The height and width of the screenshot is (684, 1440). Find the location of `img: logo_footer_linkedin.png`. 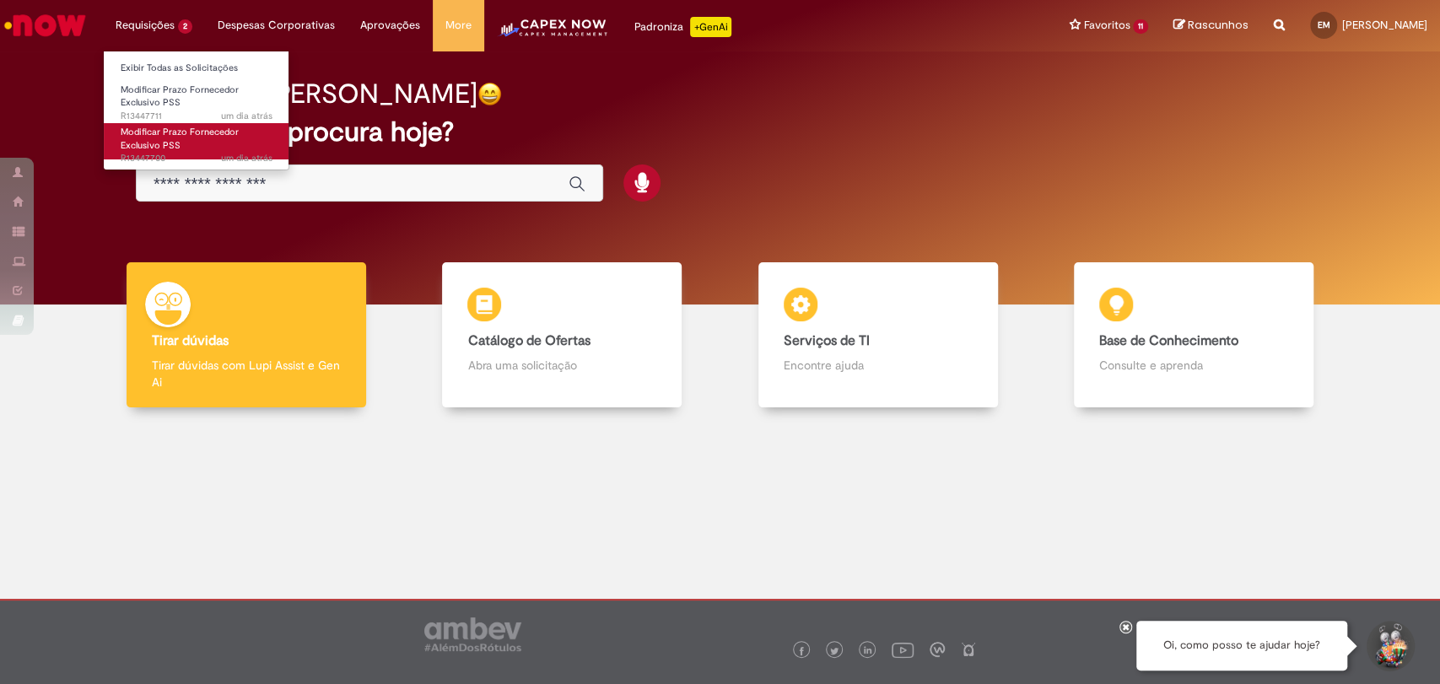

img: logo_footer_linkedin.png is located at coordinates (868, 651).